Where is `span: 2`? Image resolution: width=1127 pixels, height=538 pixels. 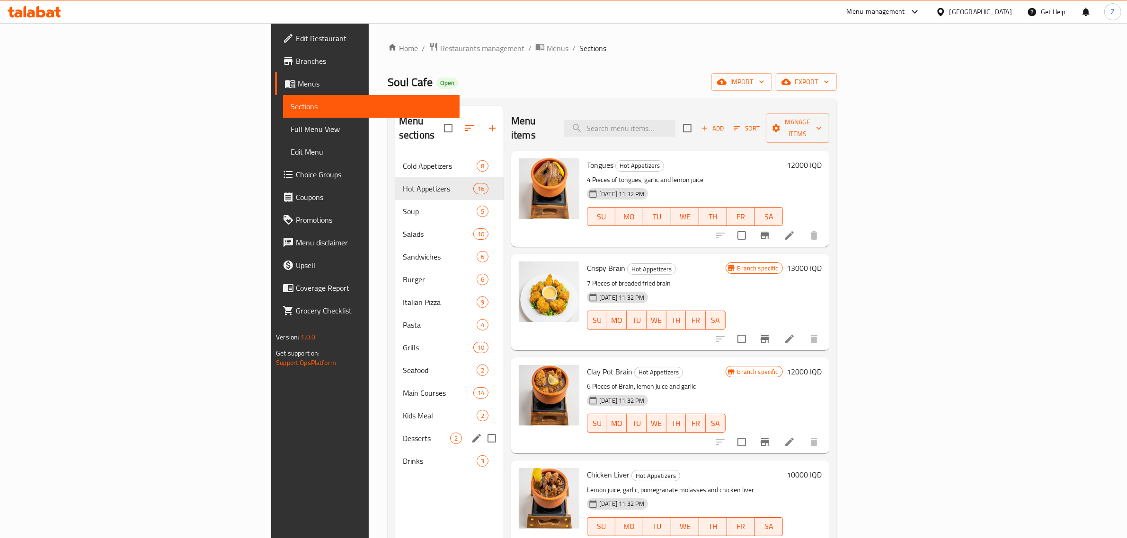
span: 2 is located at coordinates (456, 439).